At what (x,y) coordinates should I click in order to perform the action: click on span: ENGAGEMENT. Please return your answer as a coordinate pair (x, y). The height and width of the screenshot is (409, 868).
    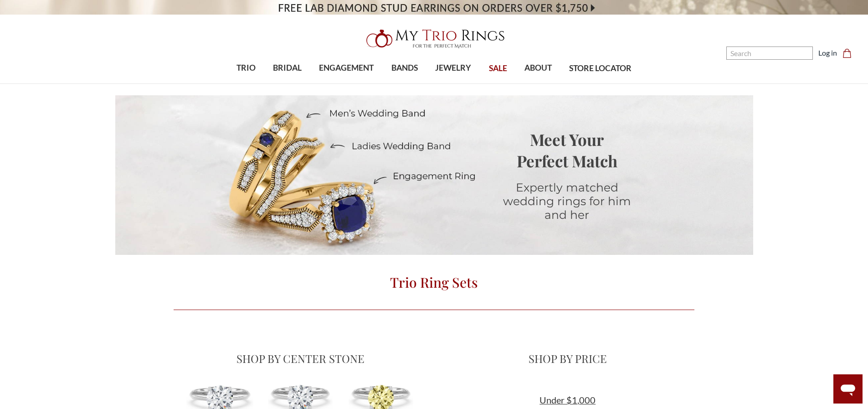
    Looking at the image, I should click on (346, 68).